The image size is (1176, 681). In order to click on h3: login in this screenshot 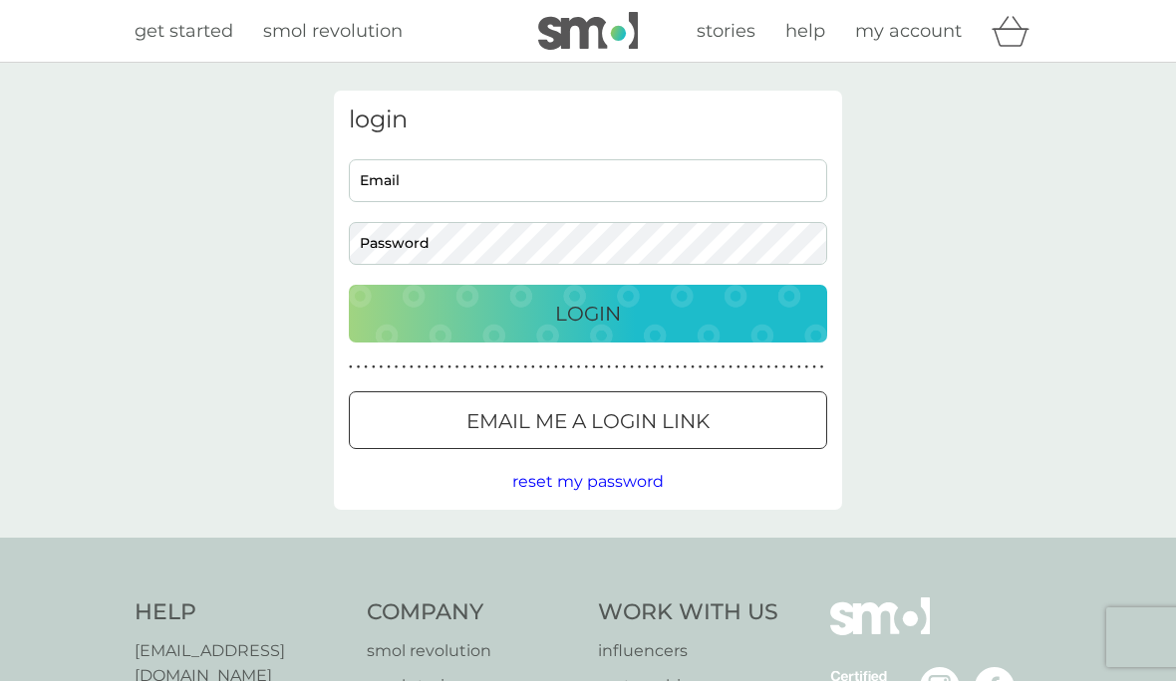, I will do `click(588, 120)`.